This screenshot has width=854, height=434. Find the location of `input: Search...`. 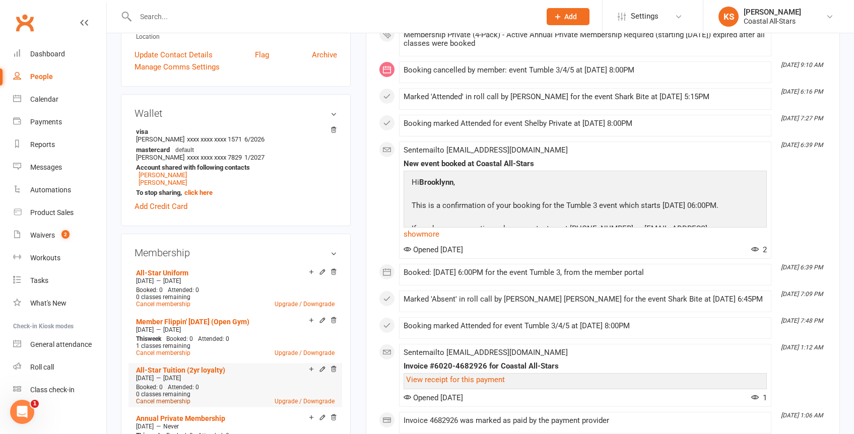

input: Search... is located at coordinates (333, 17).